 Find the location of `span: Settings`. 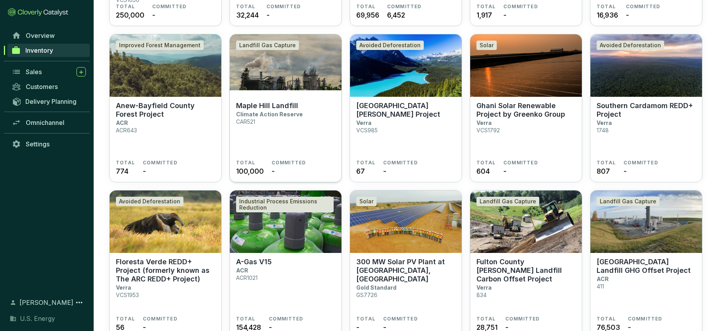

span: Settings is located at coordinates (37, 144).